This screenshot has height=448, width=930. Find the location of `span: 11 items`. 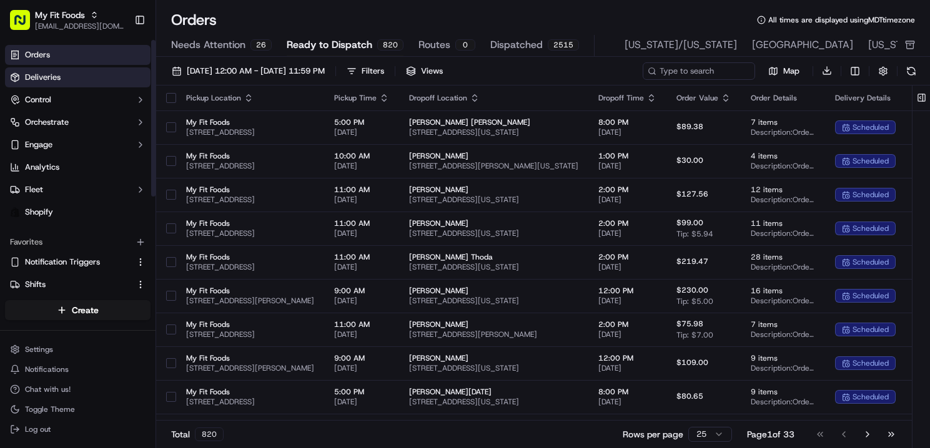

span: 11 items is located at coordinates (782, 224).